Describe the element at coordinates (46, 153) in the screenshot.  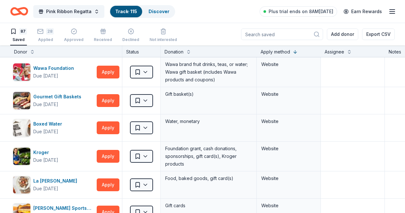
I see `div: Kroger` at that location.